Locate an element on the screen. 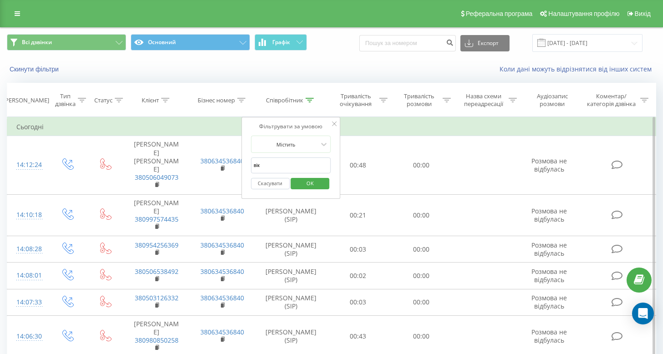 The height and width of the screenshot is (354, 663). div: 14:07:33 is located at coordinates (27, 302).